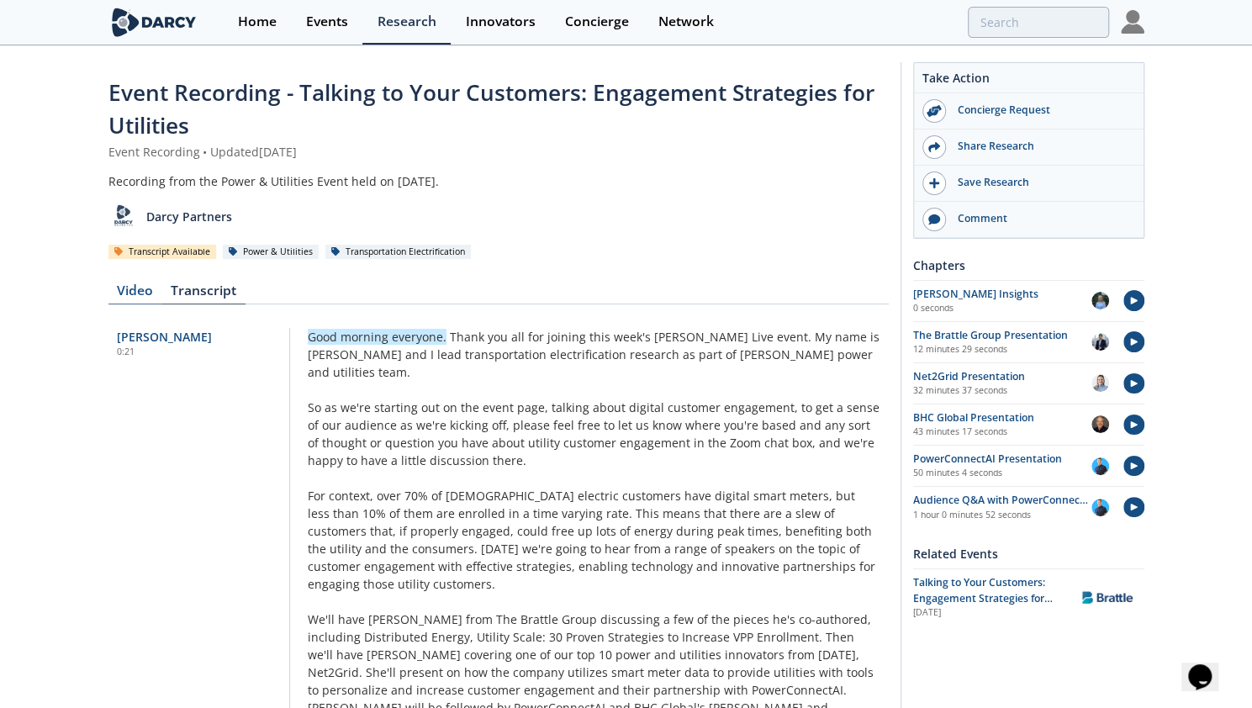  I want to click on font: She'll present on how the company utilizes smart meter data to provide utilities with tools to pe..., so click(590, 681).